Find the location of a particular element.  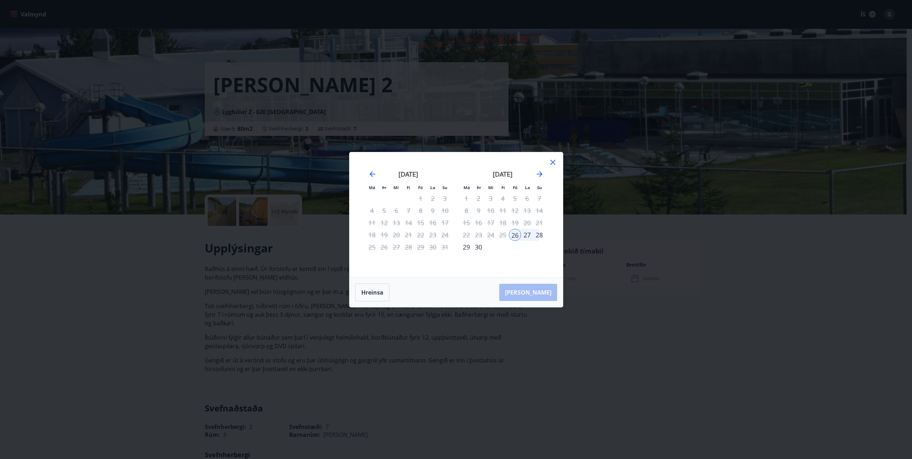

div: 27 is located at coordinates (527, 235).